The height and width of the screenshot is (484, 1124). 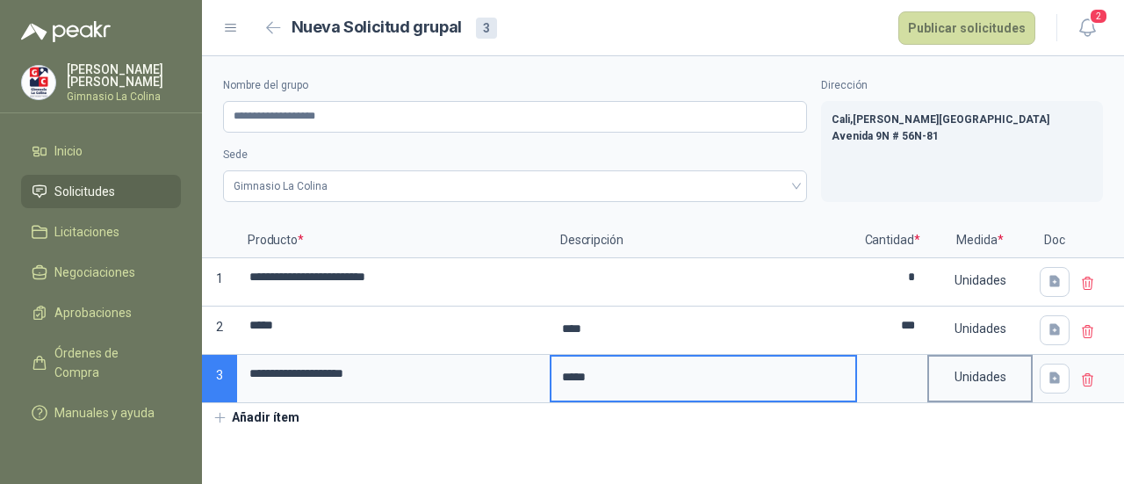 I want to click on span: Manuales y ayuda, so click(x=104, y=413).